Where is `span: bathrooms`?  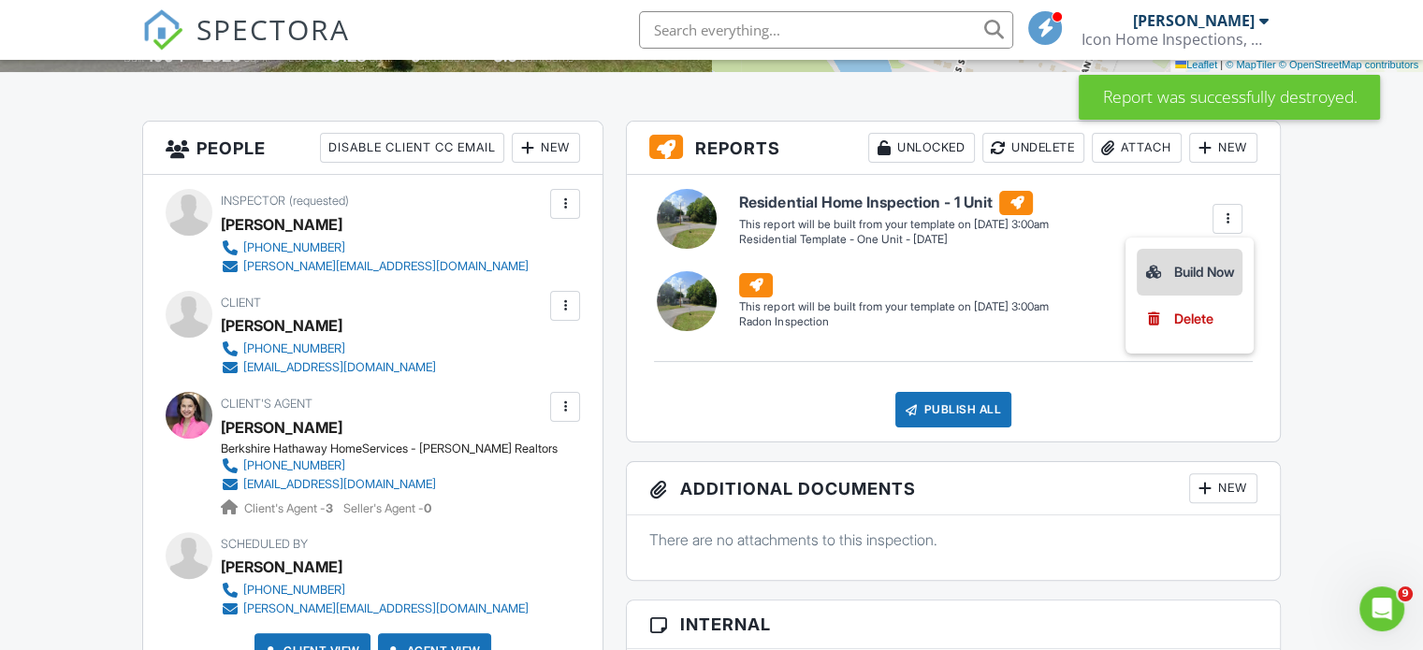
span: bathrooms is located at coordinates (546, 57).